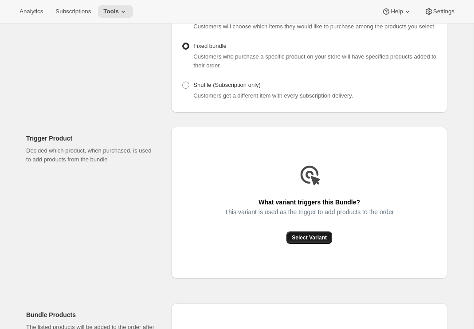  I want to click on button: Help, so click(397, 12).